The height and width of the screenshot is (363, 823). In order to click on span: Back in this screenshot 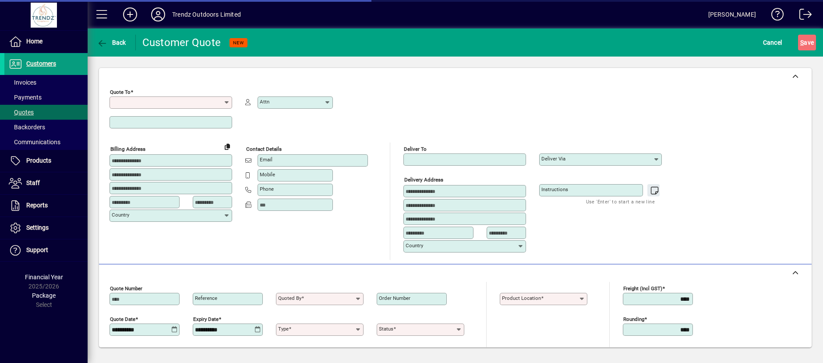, I will do `click(111, 43)`.